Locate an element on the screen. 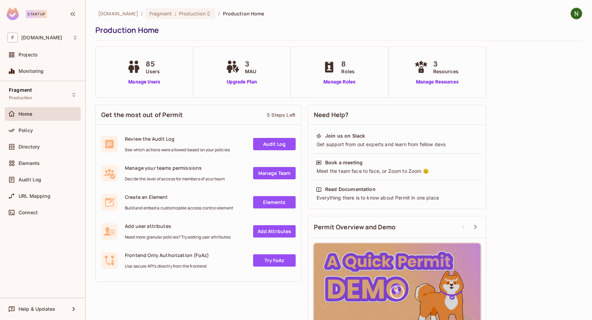 This screenshot has width=592, height=320. span: the active workspace is located at coordinates (118, 13).